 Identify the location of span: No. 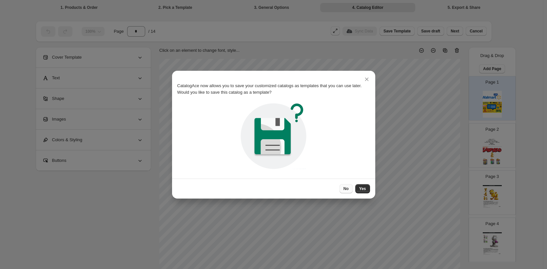
(346, 189).